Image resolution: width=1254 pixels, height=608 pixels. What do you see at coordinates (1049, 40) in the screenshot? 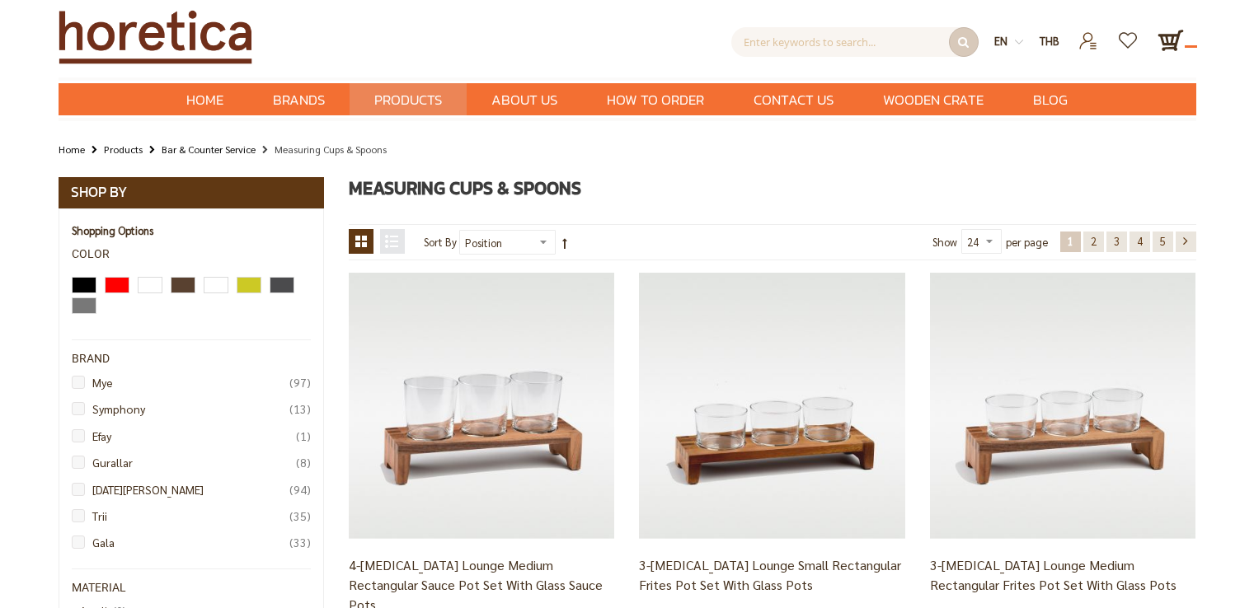
I see `span: THB` at bounding box center [1049, 40].